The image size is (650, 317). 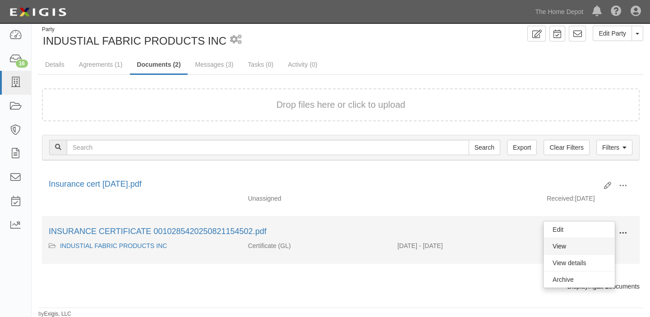 What do you see at coordinates (157, 231) in the screenshot?
I see `a: INSURANCE CERTIFICATE 0010285420250821154502.pdf` at bounding box center [157, 231].